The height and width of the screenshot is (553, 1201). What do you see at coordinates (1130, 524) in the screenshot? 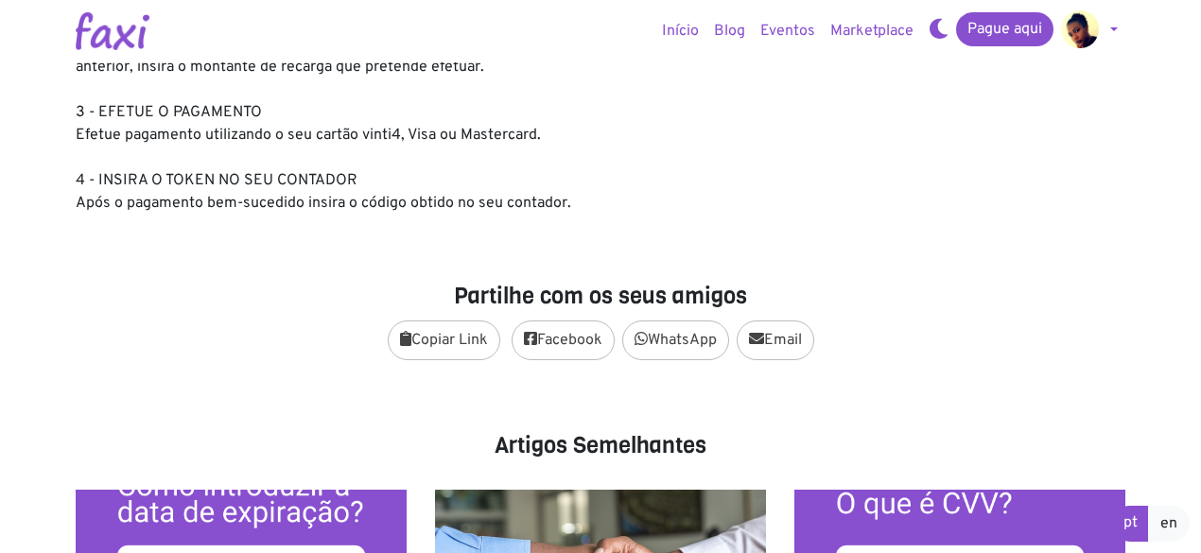
I see `a: pt` at bounding box center [1130, 524].